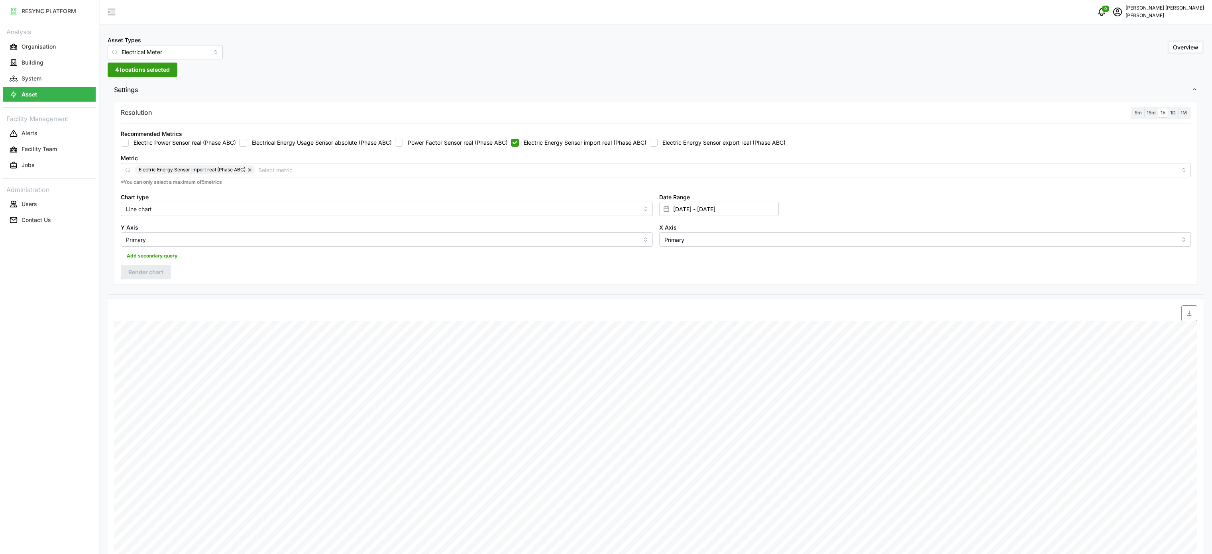  I want to click on label: Electric Power Sensor real (Phase ABC), so click(182, 143).